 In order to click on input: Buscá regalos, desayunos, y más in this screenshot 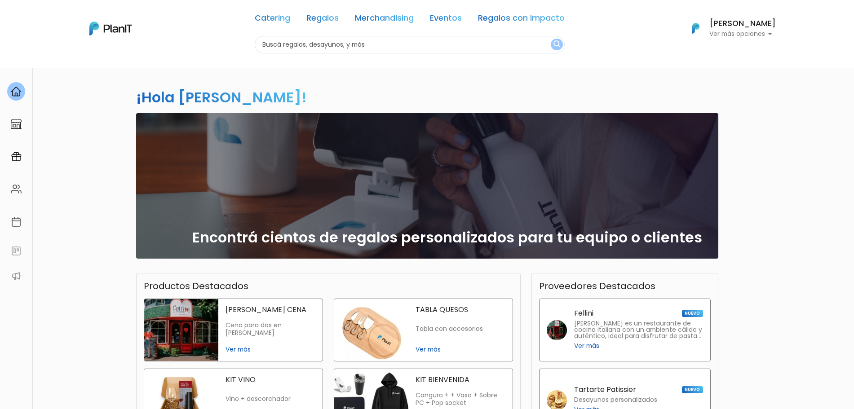, I will do `click(410, 44)`.